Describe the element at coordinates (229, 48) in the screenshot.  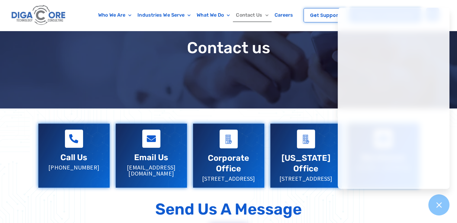
I see `h1: Contact us` at that location.